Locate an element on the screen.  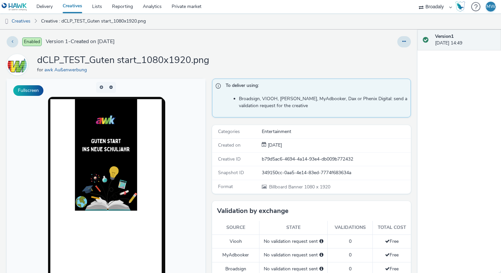
th: Validations is located at coordinates (351, 227).